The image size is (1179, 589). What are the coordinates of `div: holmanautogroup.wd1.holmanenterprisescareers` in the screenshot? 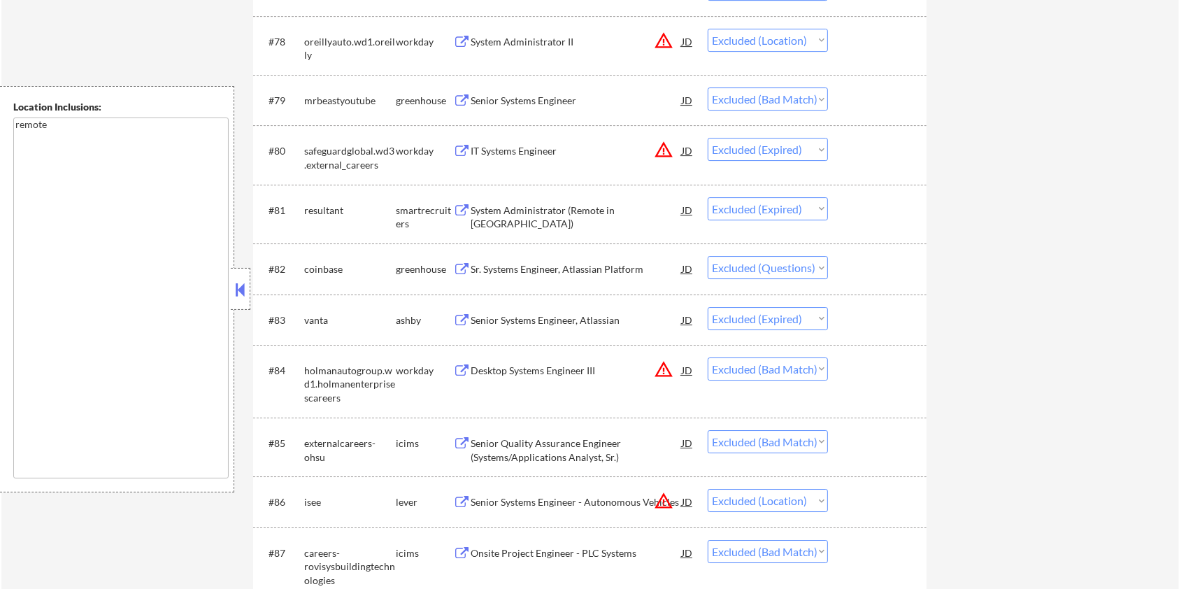 It's located at (350, 384).